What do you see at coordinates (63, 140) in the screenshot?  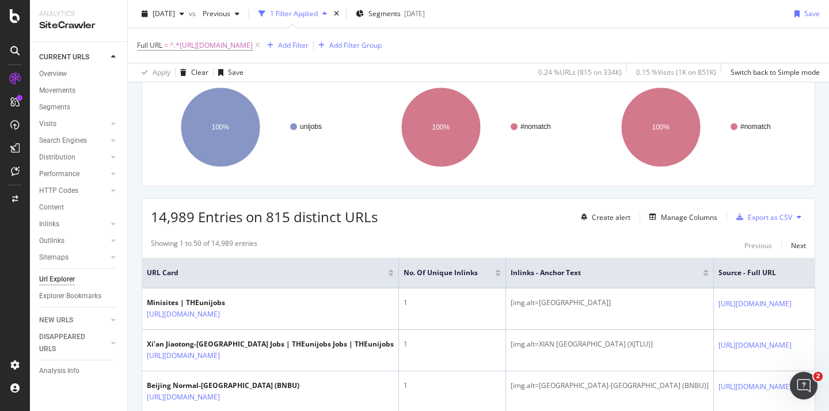 I see `div: Search Engines` at bounding box center [63, 140].